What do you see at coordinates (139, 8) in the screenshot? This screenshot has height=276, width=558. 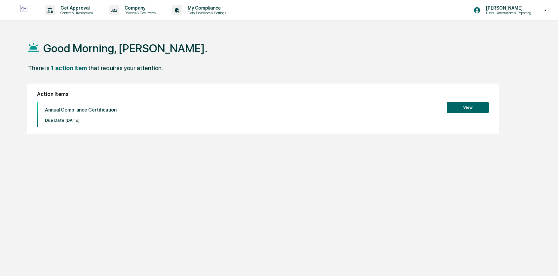 I see `p: Company` at bounding box center [139, 8].